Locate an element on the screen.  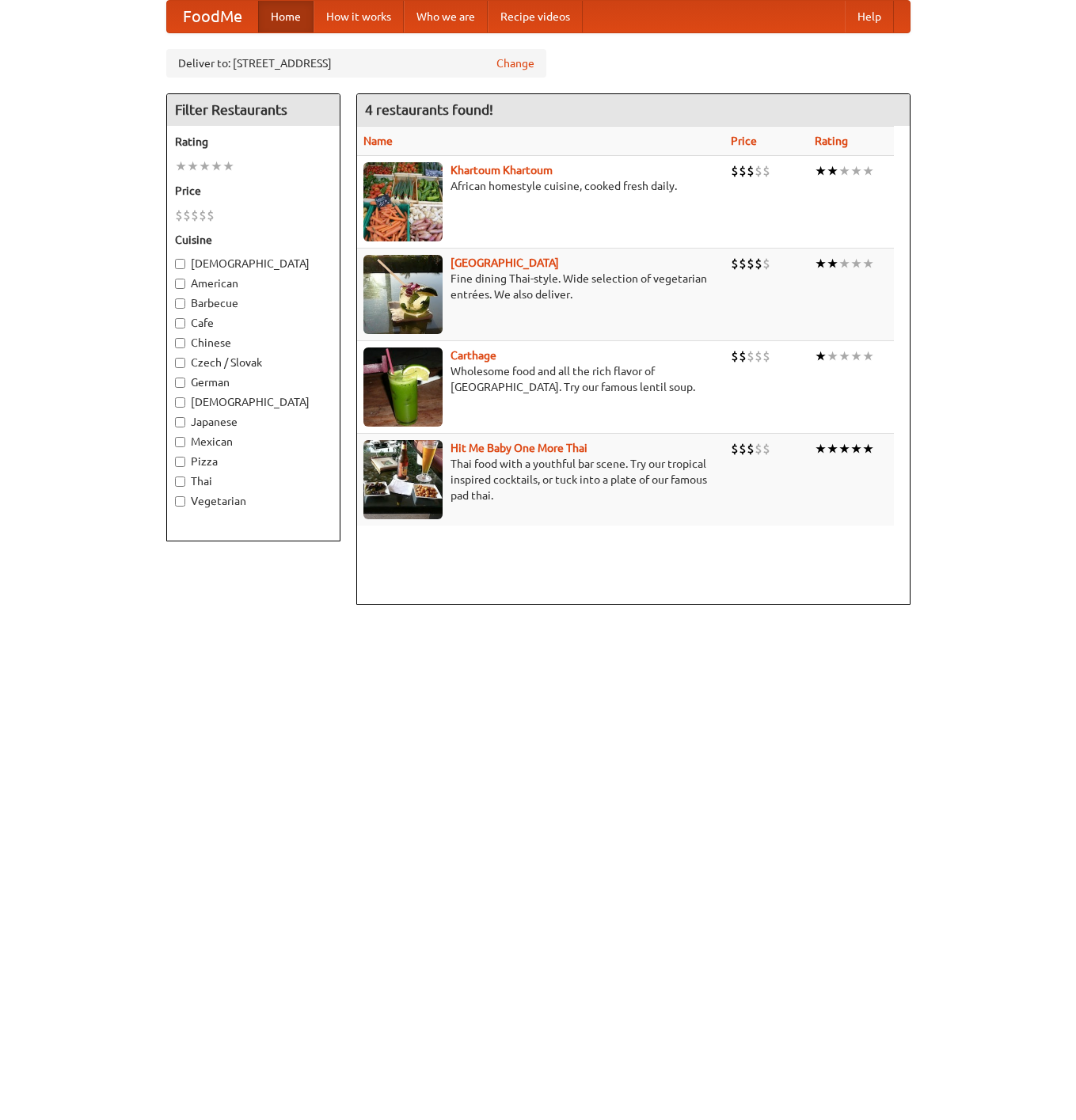
label: American is located at coordinates (254, 283).